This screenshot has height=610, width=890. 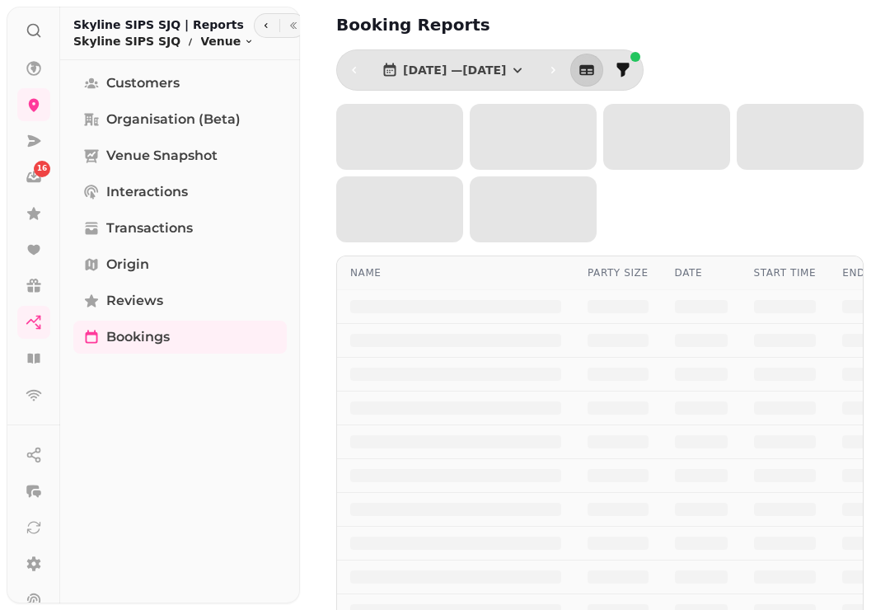 I want to click on div: Date, so click(x=701, y=273).